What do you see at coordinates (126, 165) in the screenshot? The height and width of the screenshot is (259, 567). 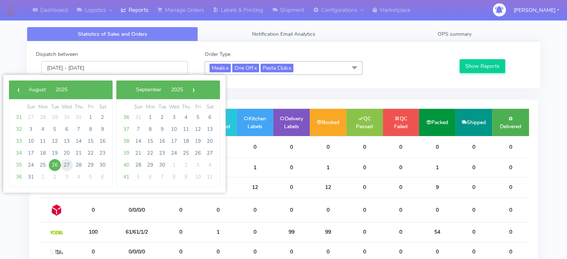 I see `span: 40` at bounding box center [126, 165].